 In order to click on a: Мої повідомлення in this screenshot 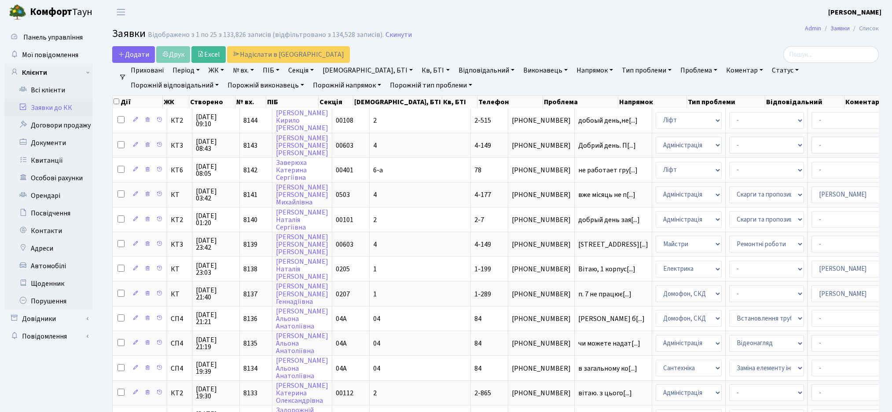, I will do `click(48, 55)`.